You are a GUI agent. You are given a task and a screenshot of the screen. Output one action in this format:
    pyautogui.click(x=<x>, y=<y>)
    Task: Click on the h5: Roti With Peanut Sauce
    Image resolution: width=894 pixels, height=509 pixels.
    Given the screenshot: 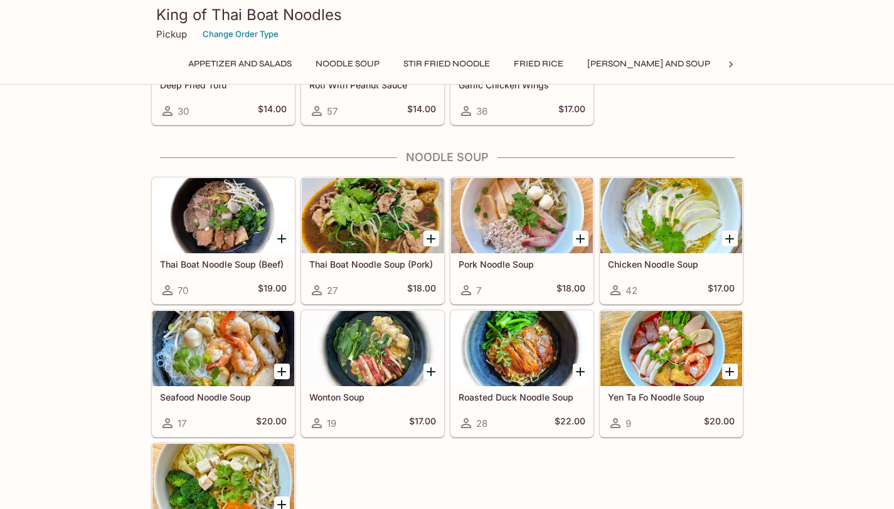 What is the action you would take?
    pyautogui.click(x=373, y=85)
    